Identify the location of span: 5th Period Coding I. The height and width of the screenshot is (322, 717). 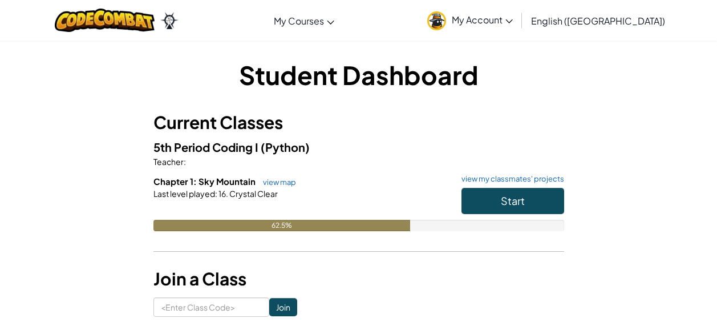
(207, 147).